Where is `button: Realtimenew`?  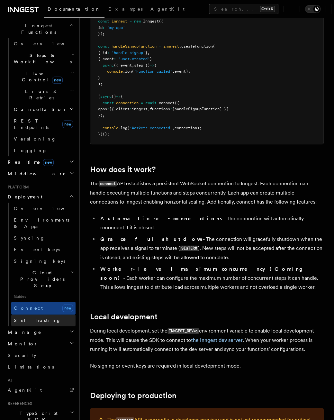
button: Realtimenew is located at coordinates (40, 162).